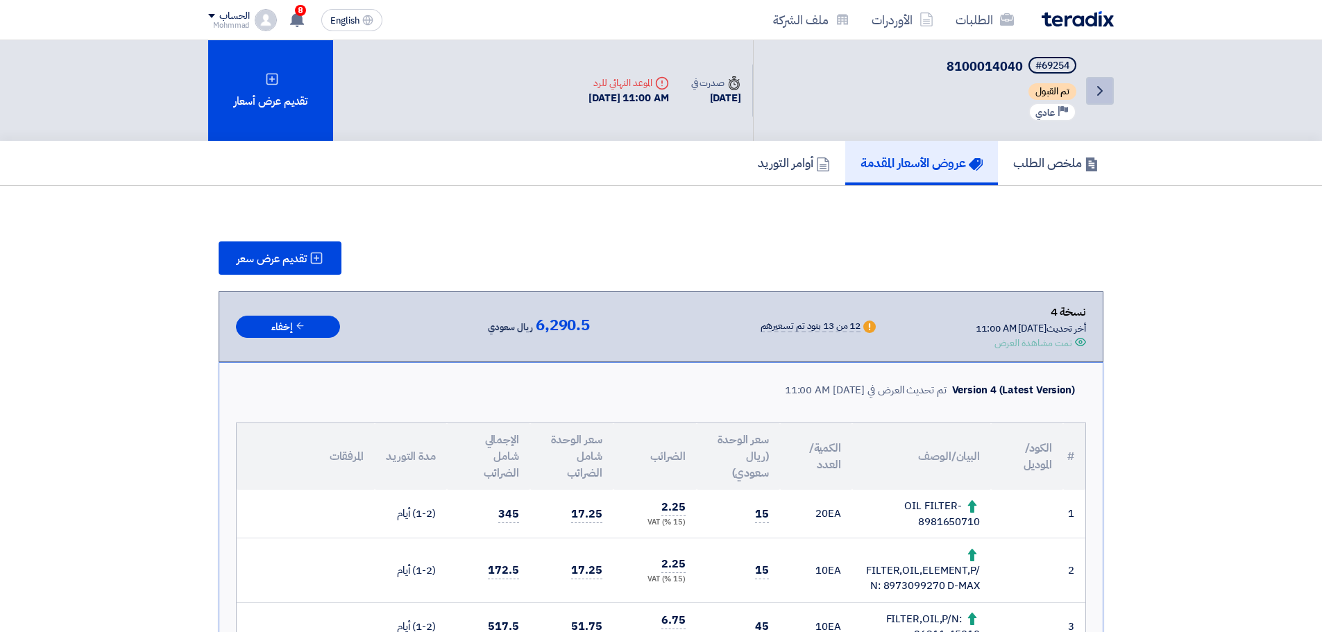 This screenshot has width=1322, height=632. I want to click on h5: عروض الأسعار المقدمة, so click(921, 162).